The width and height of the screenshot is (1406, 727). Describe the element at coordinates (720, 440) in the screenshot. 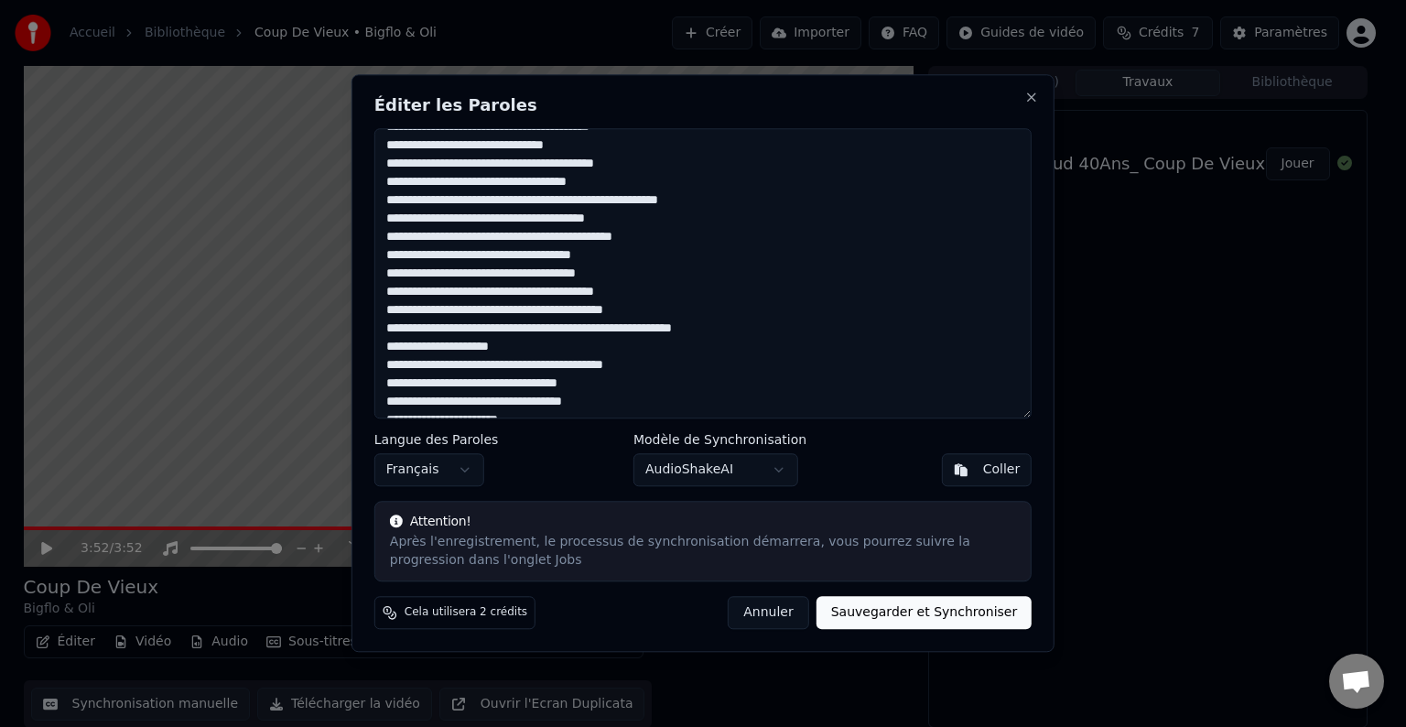

I see `label: Modèle de Synchronisation` at that location.